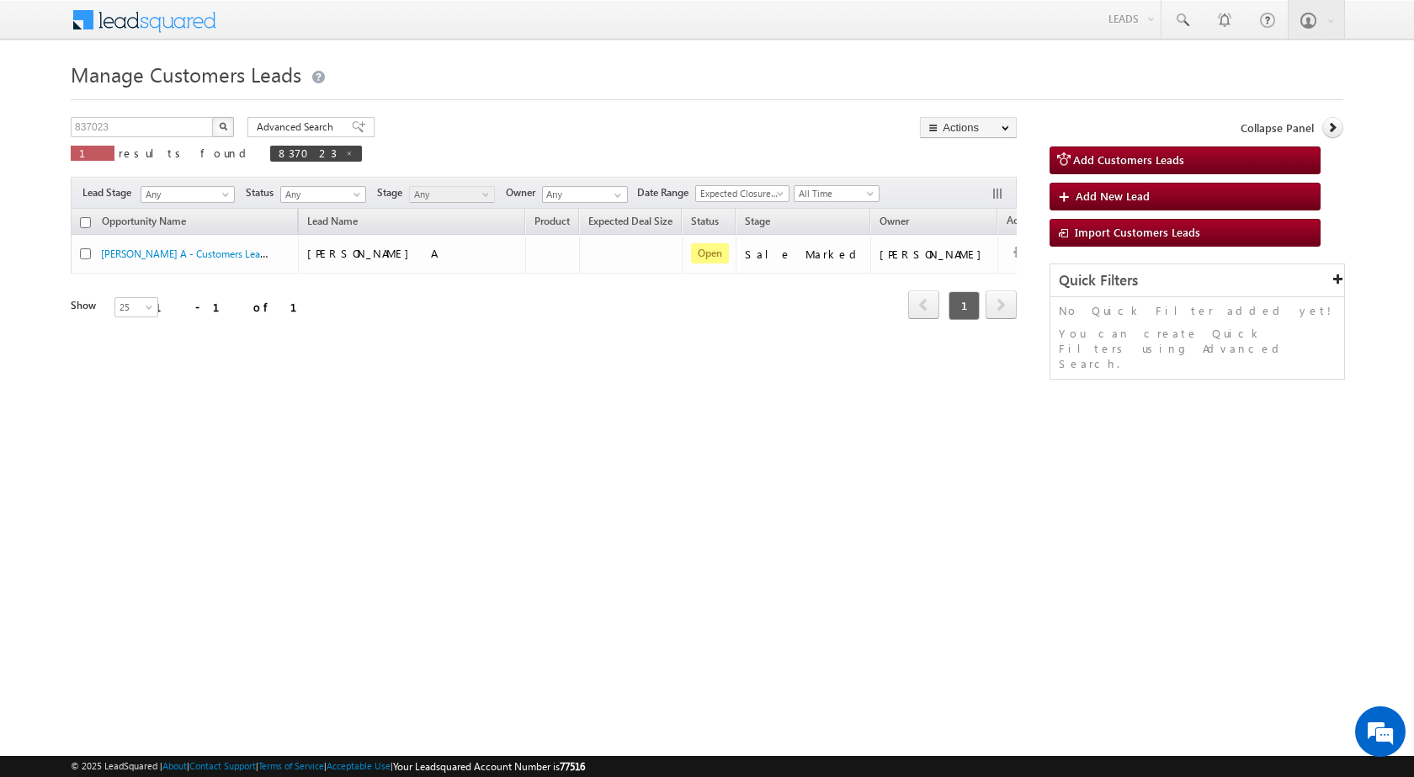 The height and width of the screenshot is (777, 1414). What do you see at coordinates (1277, 128) in the screenshot?
I see `span: Collapse Panel` at bounding box center [1277, 128].